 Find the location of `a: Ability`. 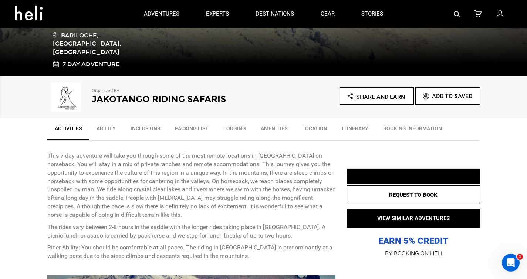

a: Ability is located at coordinates (106, 130).